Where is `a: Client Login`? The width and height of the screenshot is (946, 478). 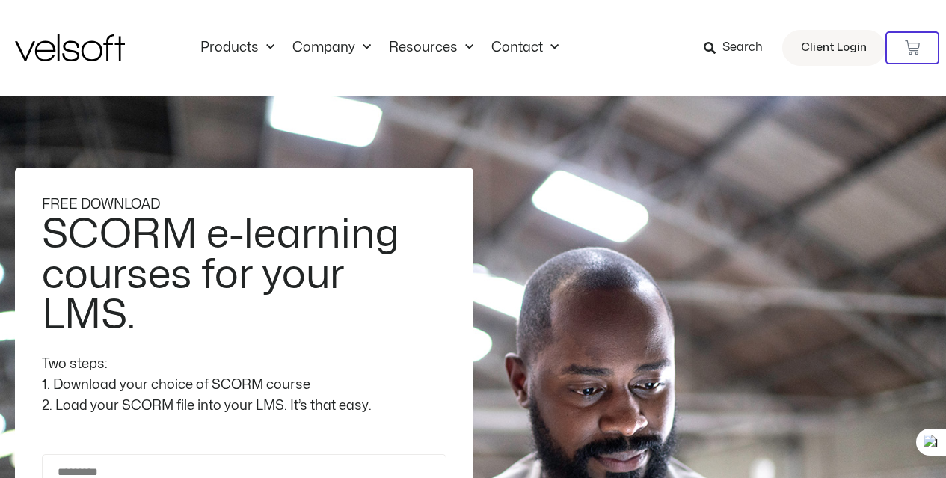
a: Client Login is located at coordinates (833, 48).